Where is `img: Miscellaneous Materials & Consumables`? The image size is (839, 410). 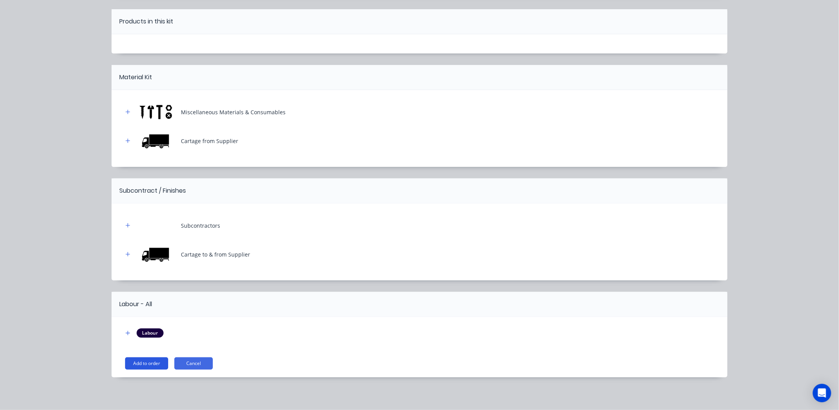 img: Miscellaneous Materials & Consumables is located at coordinates (156, 112).